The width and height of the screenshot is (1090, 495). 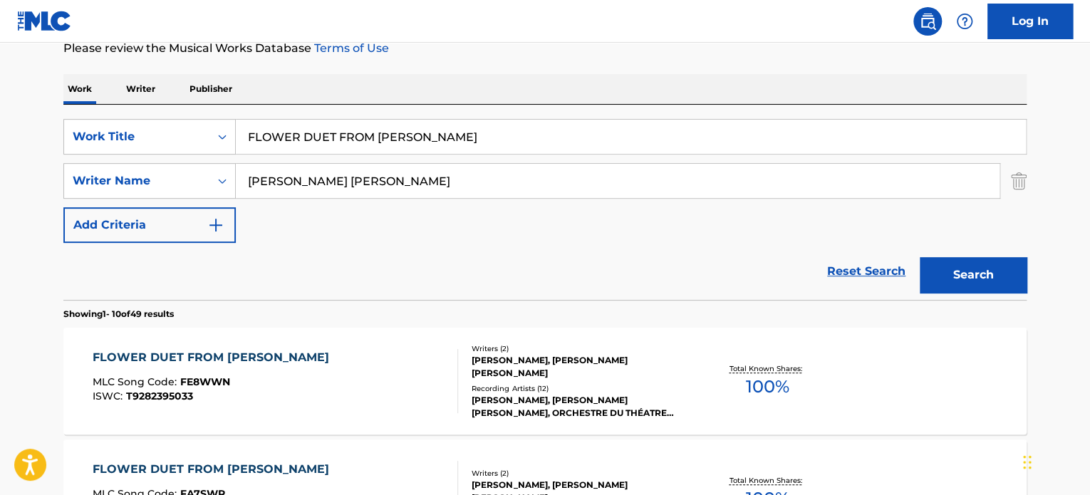 I want to click on img: MLC Logo, so click(x=44, y=21).